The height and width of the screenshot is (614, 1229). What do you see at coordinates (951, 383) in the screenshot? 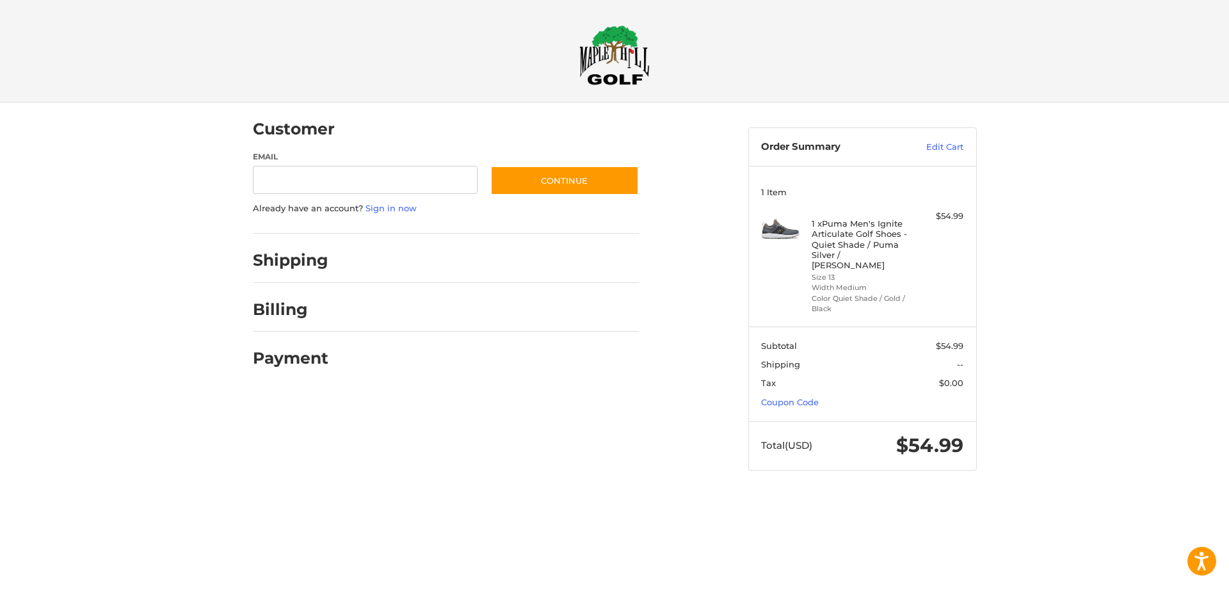
I see `span: $0.00` at bounding box center [951, 383].